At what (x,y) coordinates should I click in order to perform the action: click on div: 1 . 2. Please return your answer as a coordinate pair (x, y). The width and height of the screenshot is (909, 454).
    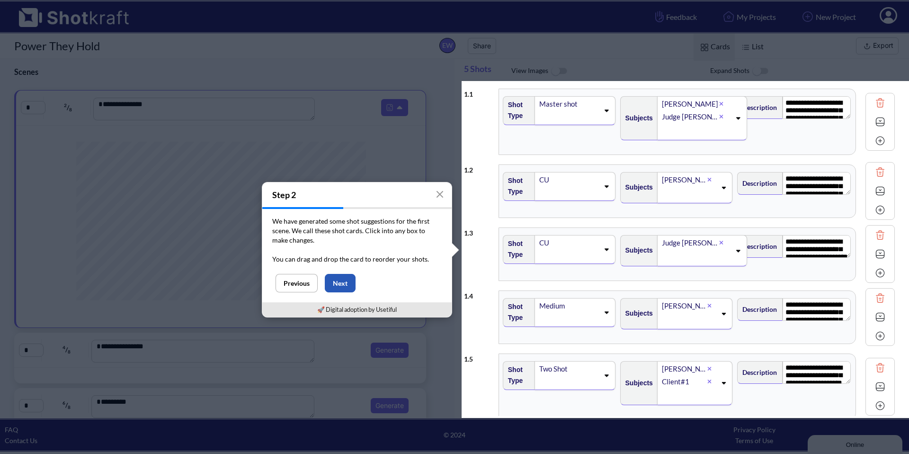
    Looking at the image, I should click on (479, 167).